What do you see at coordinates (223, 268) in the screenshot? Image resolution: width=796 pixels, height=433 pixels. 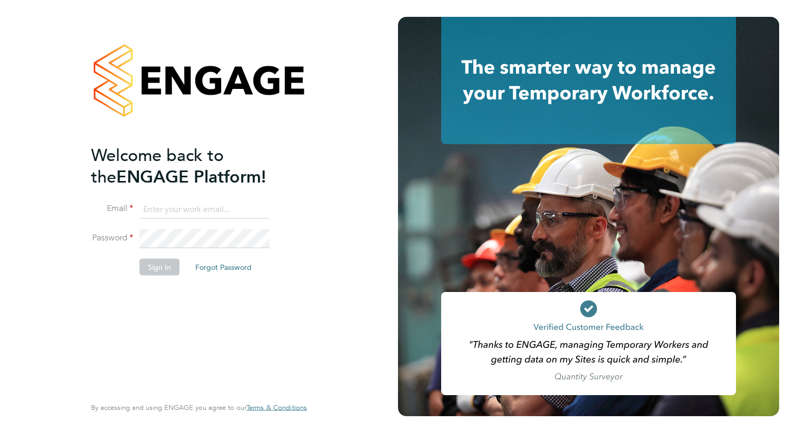 I see `button: Forgot Password` at bounding box center [223, 268].